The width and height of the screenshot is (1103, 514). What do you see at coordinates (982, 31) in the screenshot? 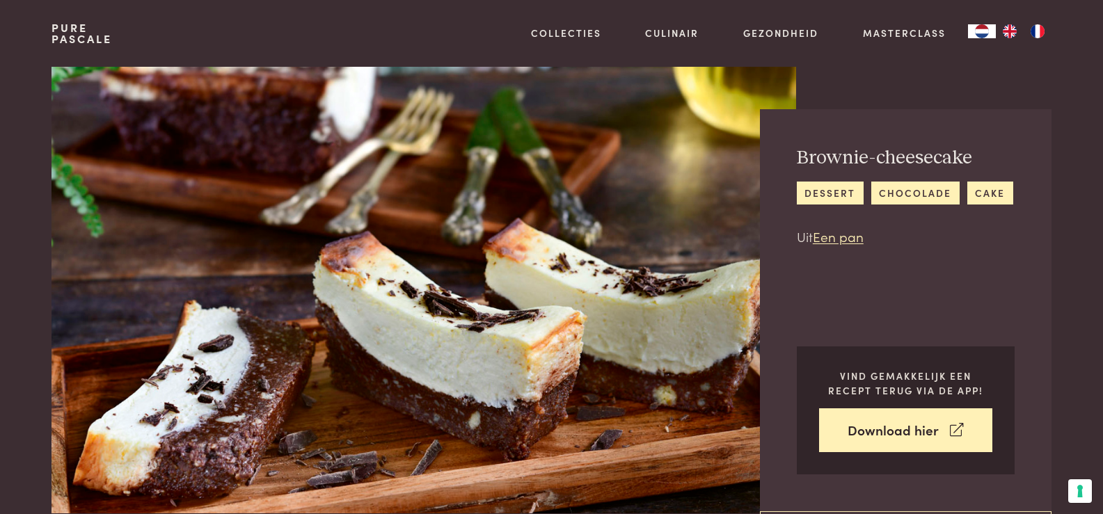
I see `a: NL` at bounding box center [982, 31].